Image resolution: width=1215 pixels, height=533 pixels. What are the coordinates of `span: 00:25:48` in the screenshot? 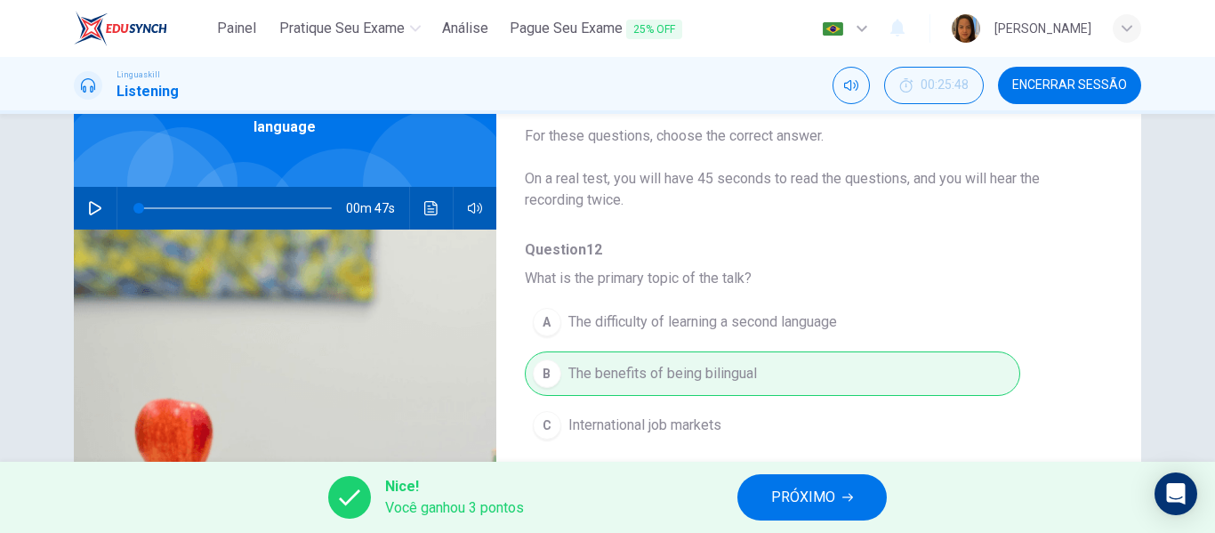 It's located at (945, 85).